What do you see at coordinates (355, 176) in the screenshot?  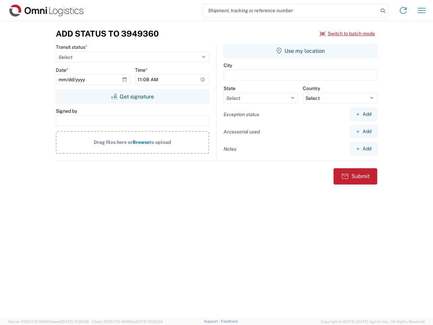 I see `button: Submit` at bounding box center [355, 176].